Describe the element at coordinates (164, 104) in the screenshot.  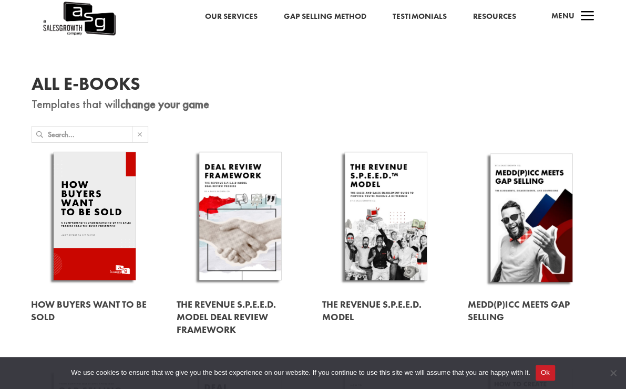
I see `strong: change your game` at that location.